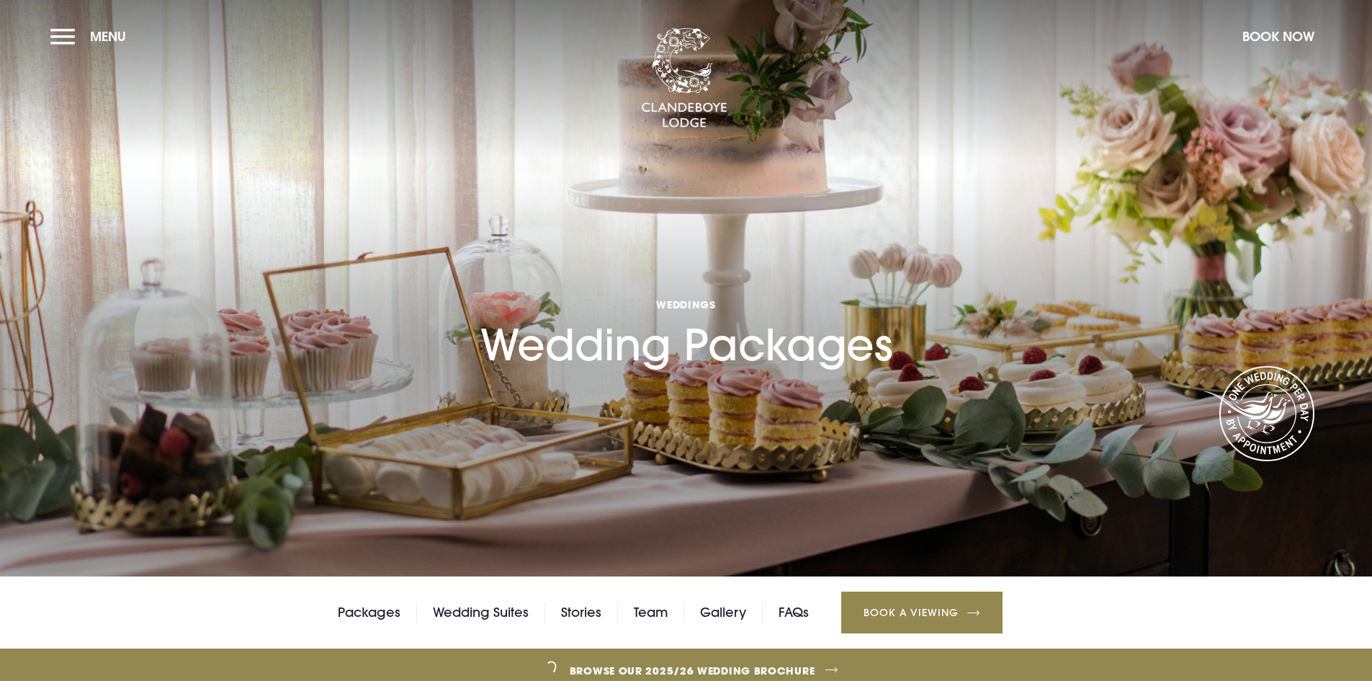 This screenshot has width=1372, height=681. Describe the element at coordinates (686, 292) in the screenshot. I see `h1: Wedding Packages` at that location.